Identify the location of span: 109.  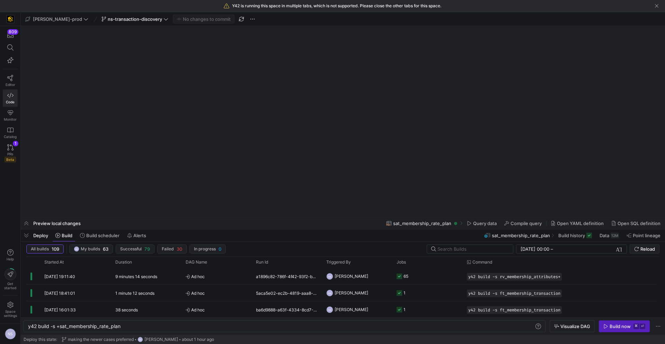
(55, 249).